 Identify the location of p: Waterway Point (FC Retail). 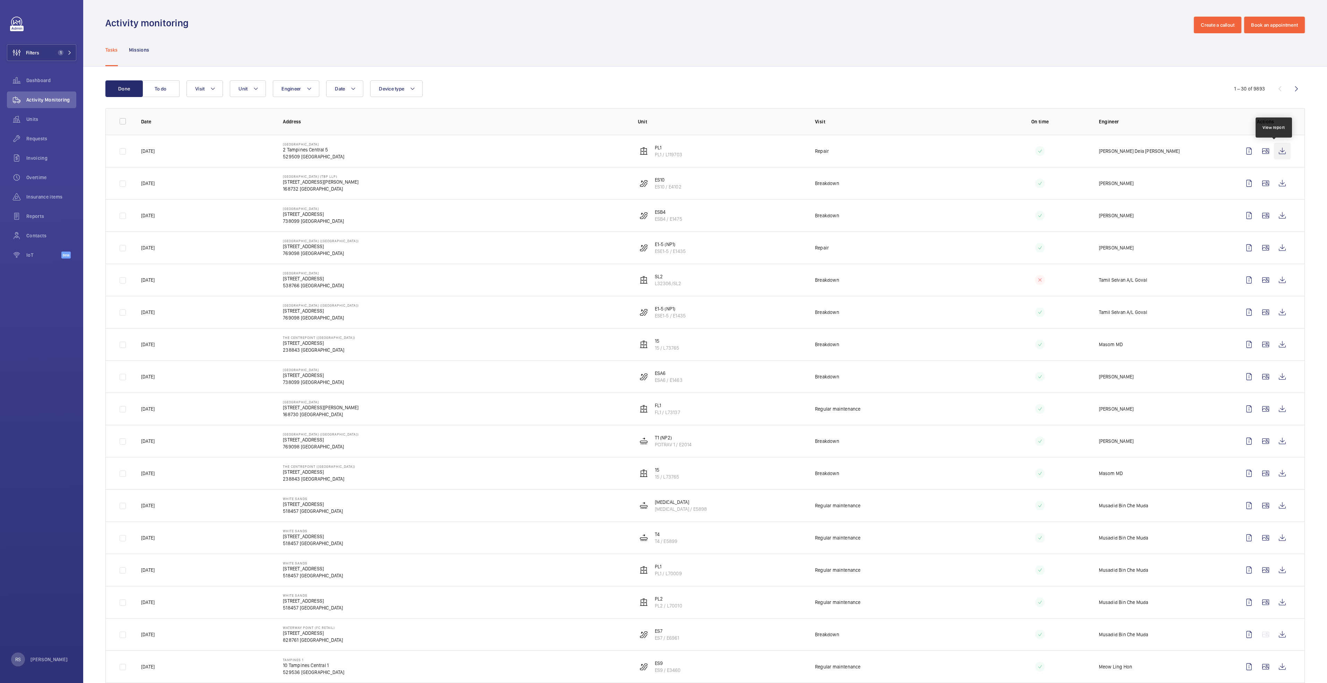
(313, 628).